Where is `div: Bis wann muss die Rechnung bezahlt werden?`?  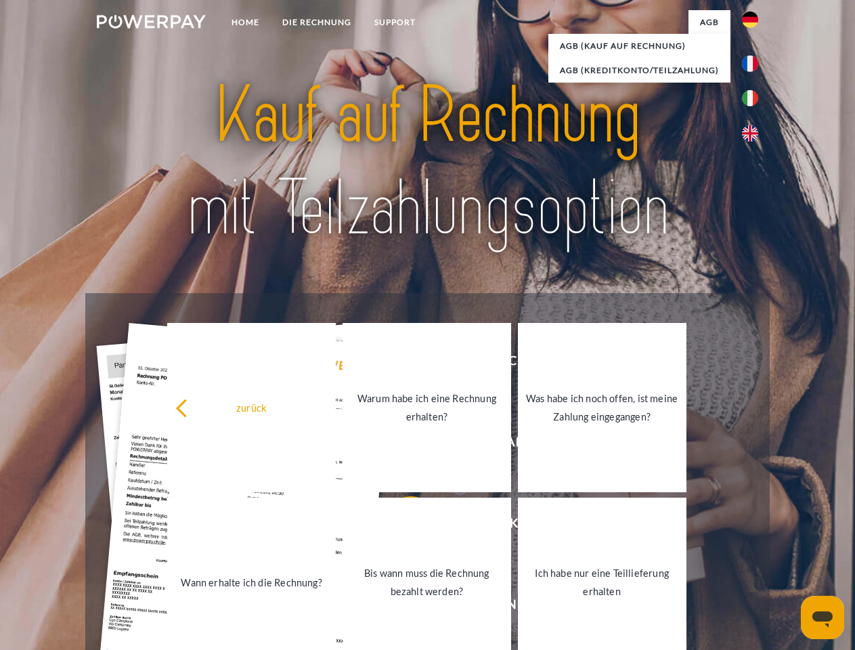
div: Bis wann muss die Rechnung bezahlt werden? is located at coordinates (426, 582).